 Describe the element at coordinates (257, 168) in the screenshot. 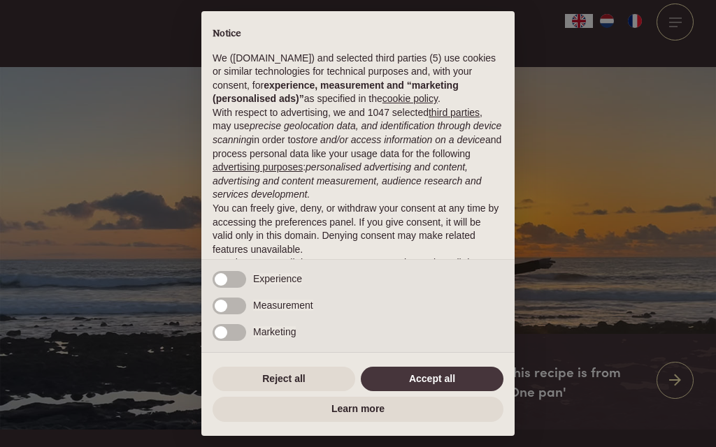

I see `button: advertising purposes` at that location.